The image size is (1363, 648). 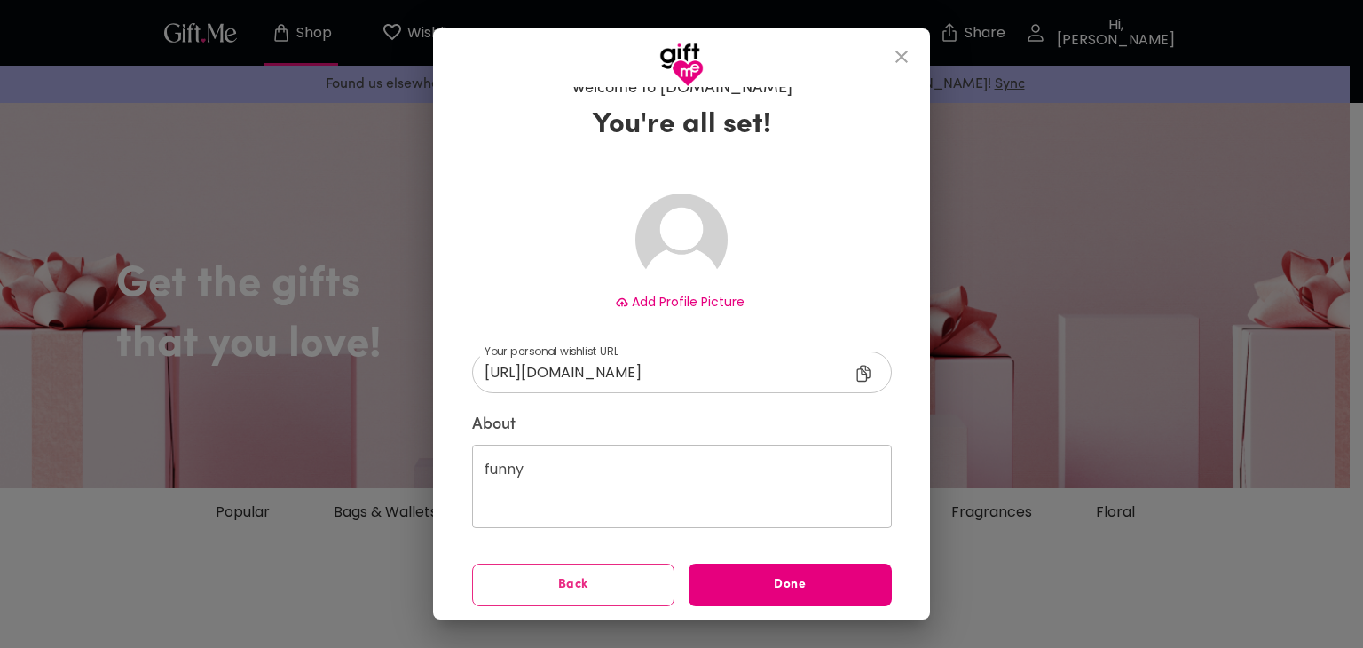 I want to click on button: Back, so click(x=573, y=585).